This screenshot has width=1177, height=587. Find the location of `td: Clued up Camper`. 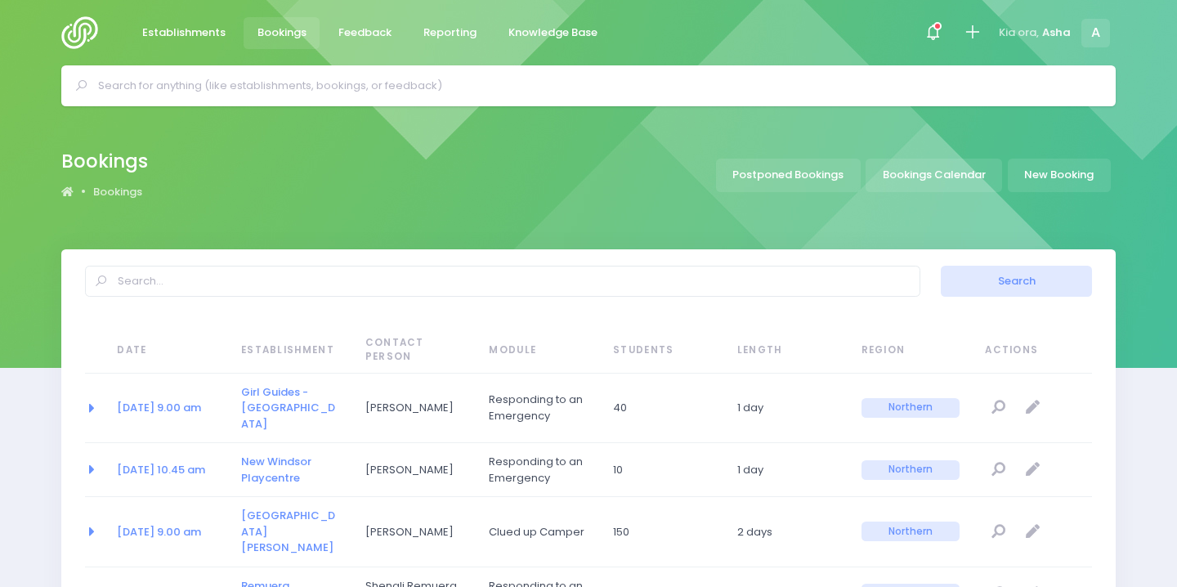

td: Clued up Camper is located at coordinates (540, 531).